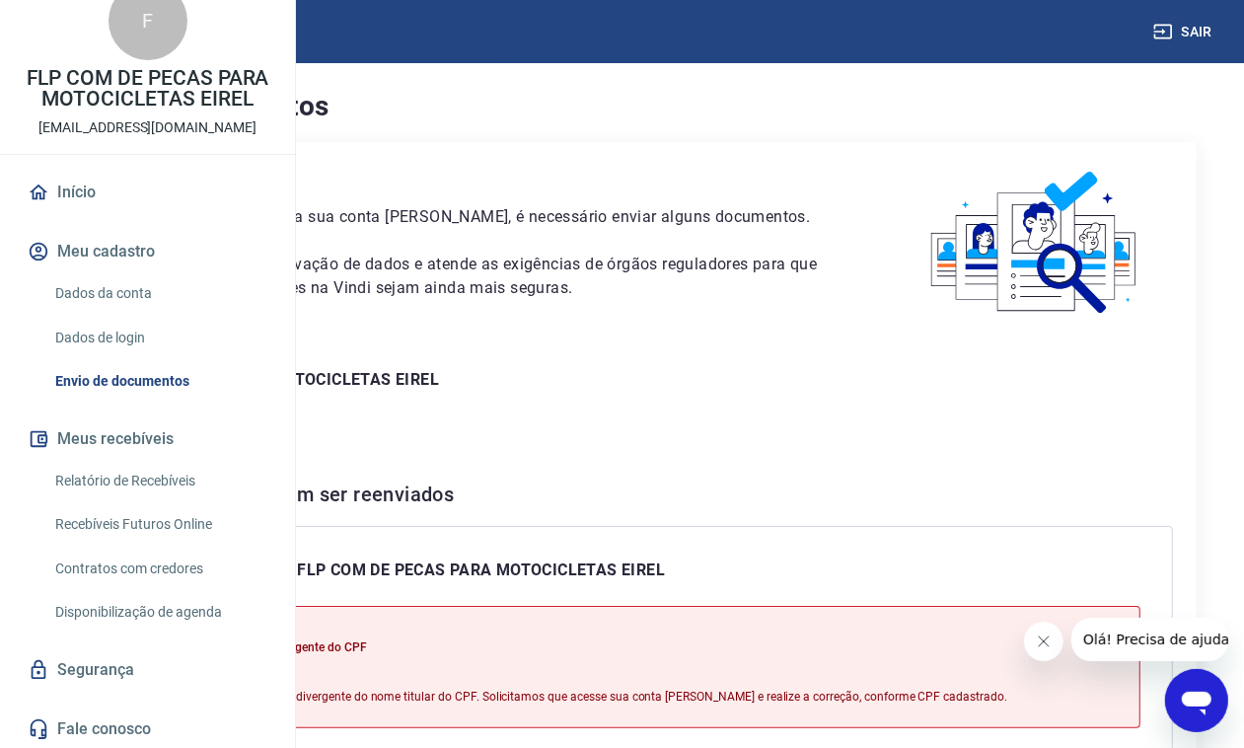  Describe the element at coordinates (621, 494) in the screenshot. I see `h6: Documentos que precisam ser reenviados` at that location.